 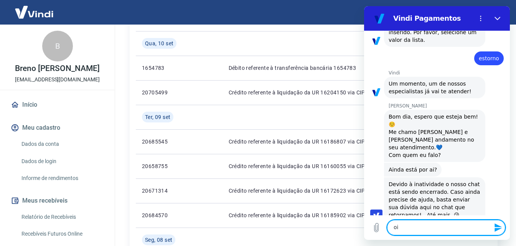 What do you see at coordinates (306, 92) in the screenshot?
I see `p: Crédito referente à liquidação da UR 16204150 via CIP` at bounding box center [306, 92].